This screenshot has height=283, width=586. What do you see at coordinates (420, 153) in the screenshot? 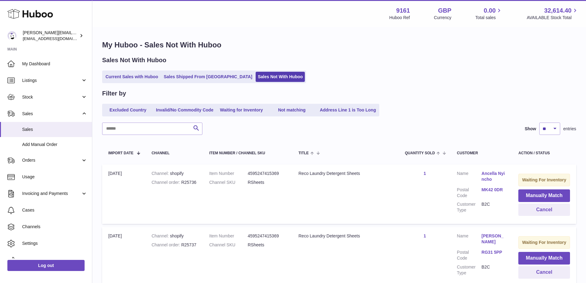
I see `span: Quantity Sold` at bounding box center [420, 153].